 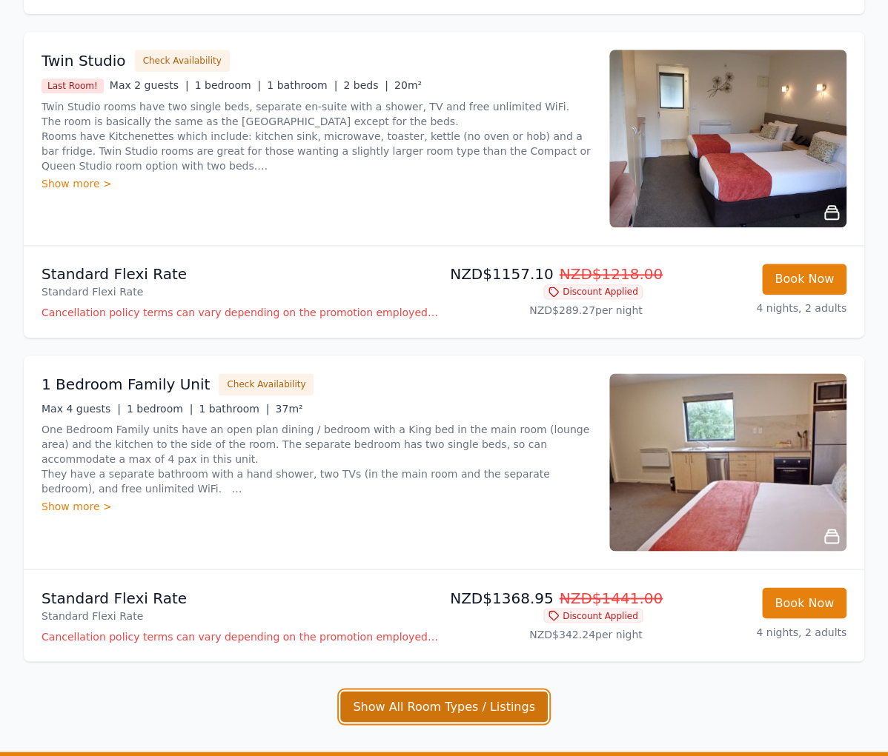 I want to click on p: One Bedroom Family units have an open plan dining / bedroom with a King bed in the main room (lou..., so click(x=316, y=459).